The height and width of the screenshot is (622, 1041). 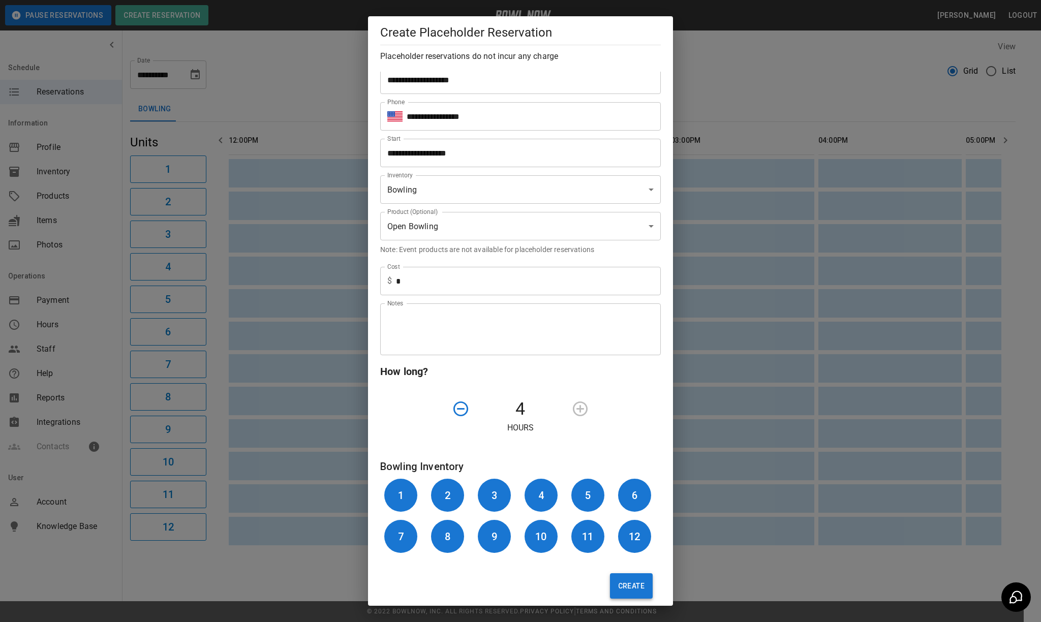 What do you see at coordinates (635, 495) in the screenshot?
I see `button: 6` at bounding box center [635, 495].